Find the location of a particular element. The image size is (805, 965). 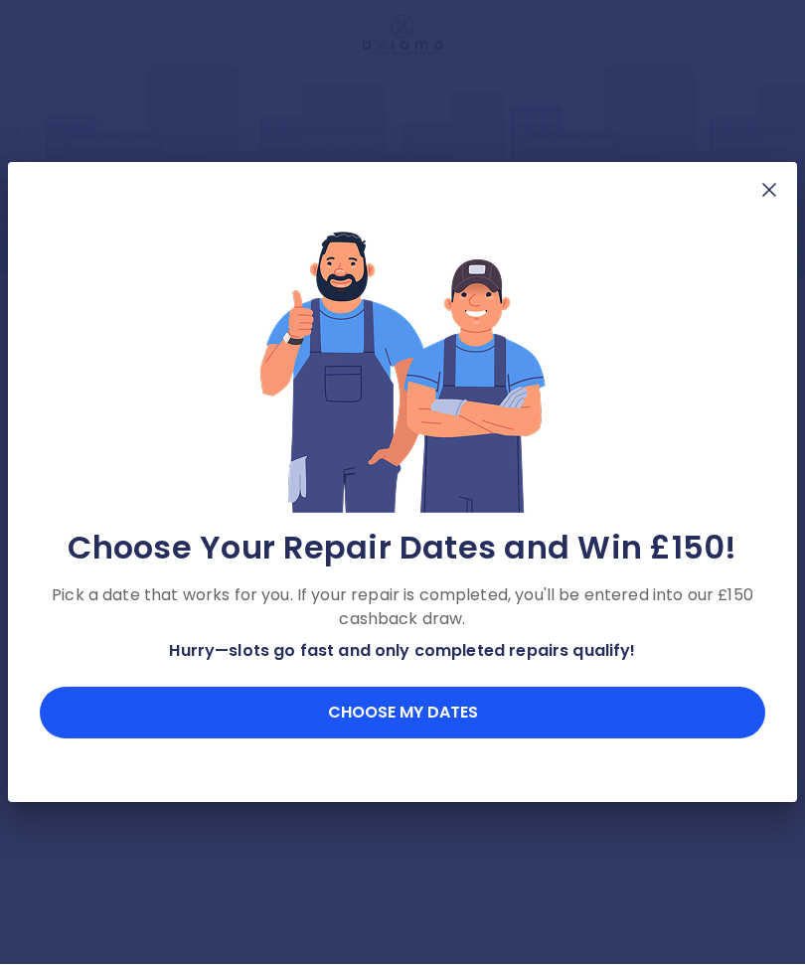

h2: Choose Your Repair Dates and Win £150! is located at coordinates (402, 548).